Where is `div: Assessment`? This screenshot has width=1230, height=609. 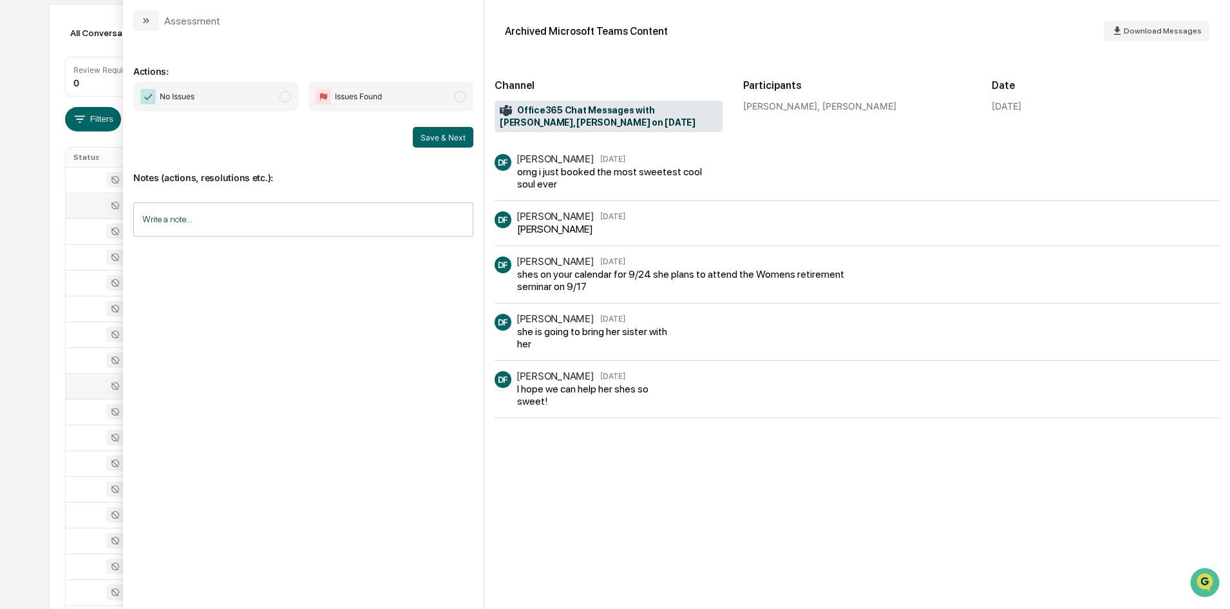 div: Assessment is located at coordinates (192, 21).